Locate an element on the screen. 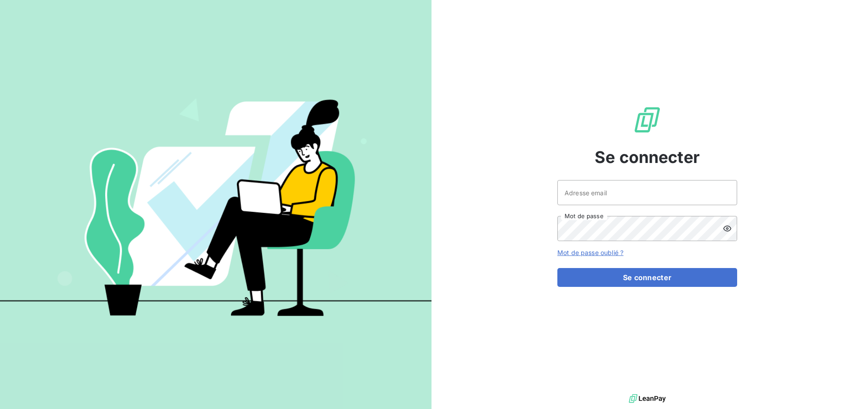  span: Se connecter is located at coordinates (647, 157).